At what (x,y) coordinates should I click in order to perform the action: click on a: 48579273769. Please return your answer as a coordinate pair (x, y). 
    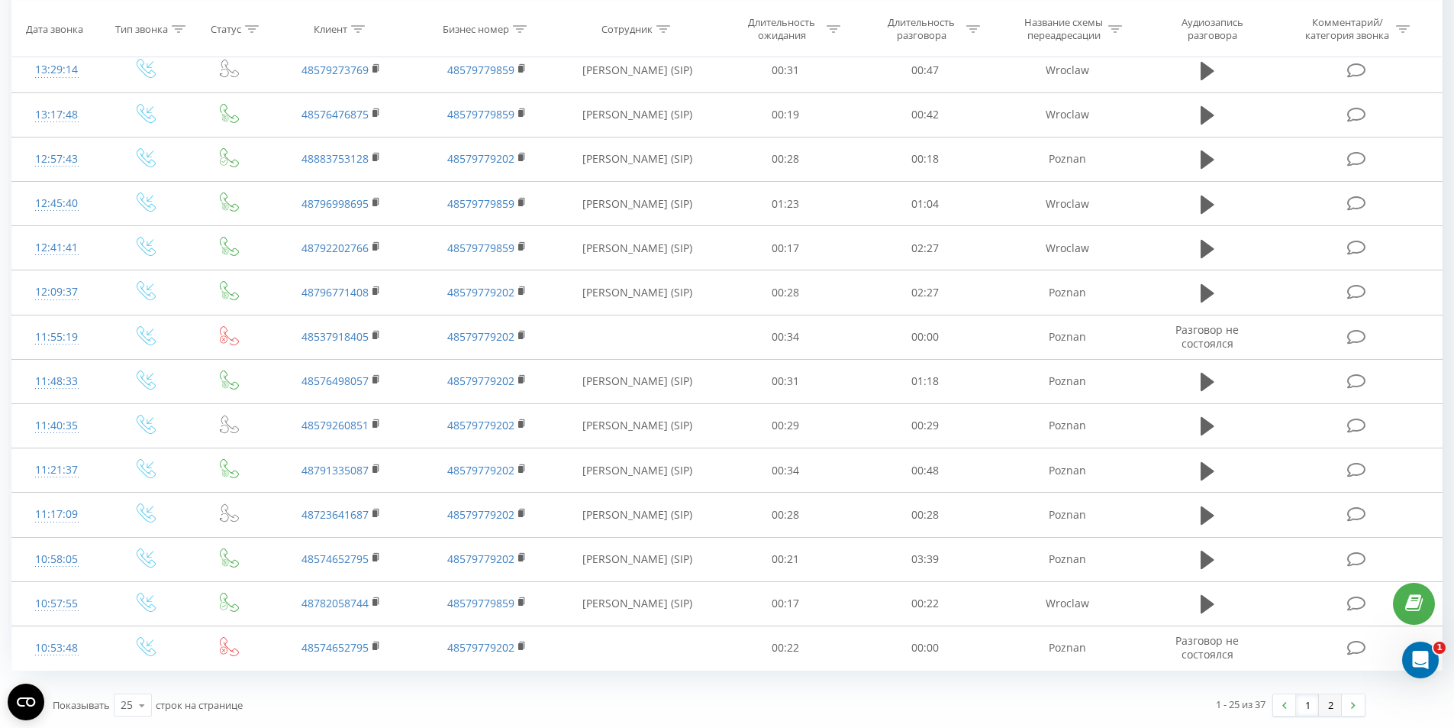
    Looking at the image, I should click on (335, 69).